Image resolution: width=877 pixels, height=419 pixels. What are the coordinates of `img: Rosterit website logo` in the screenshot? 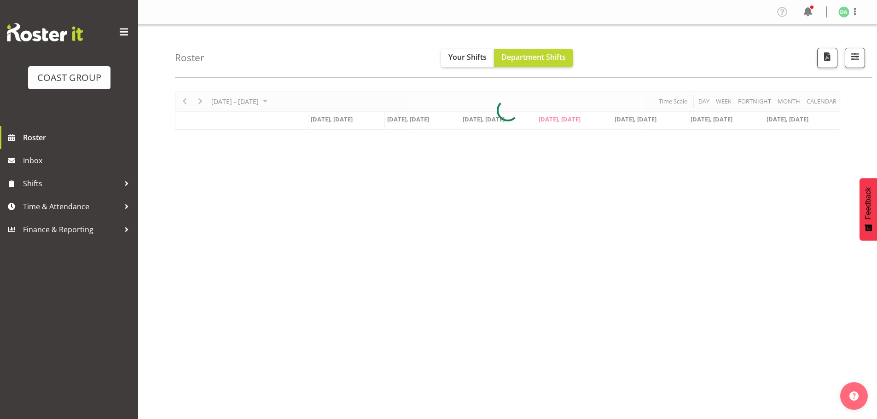 It's located at (45, 32).